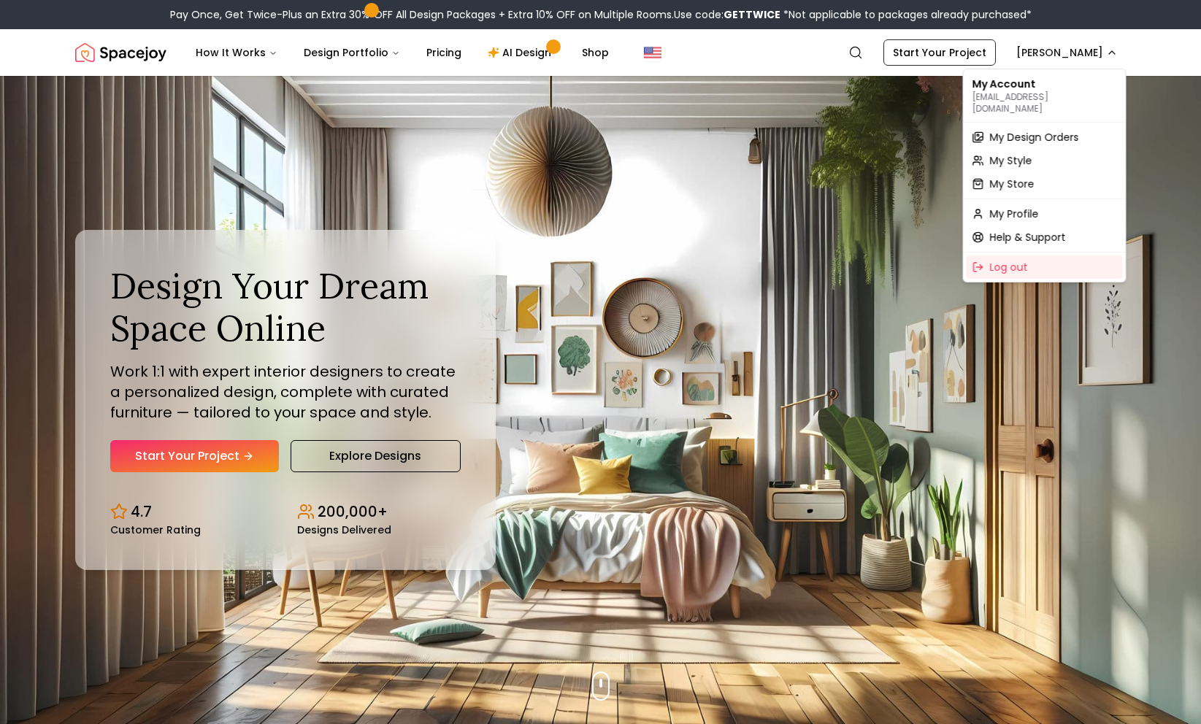 This screenshot has height=724, width=1201. Describe the element at coordinates (1045, 137) in the screenshot. I see `a: My Design Orders` at that location.